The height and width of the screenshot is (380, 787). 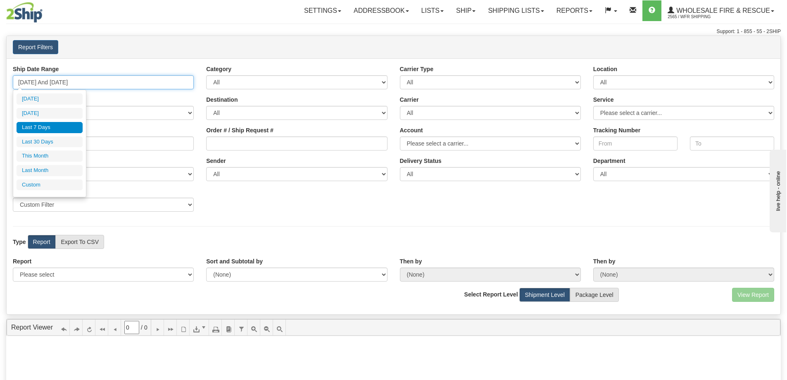 I want to click on label: Carrier, so click(x=410, y=100).